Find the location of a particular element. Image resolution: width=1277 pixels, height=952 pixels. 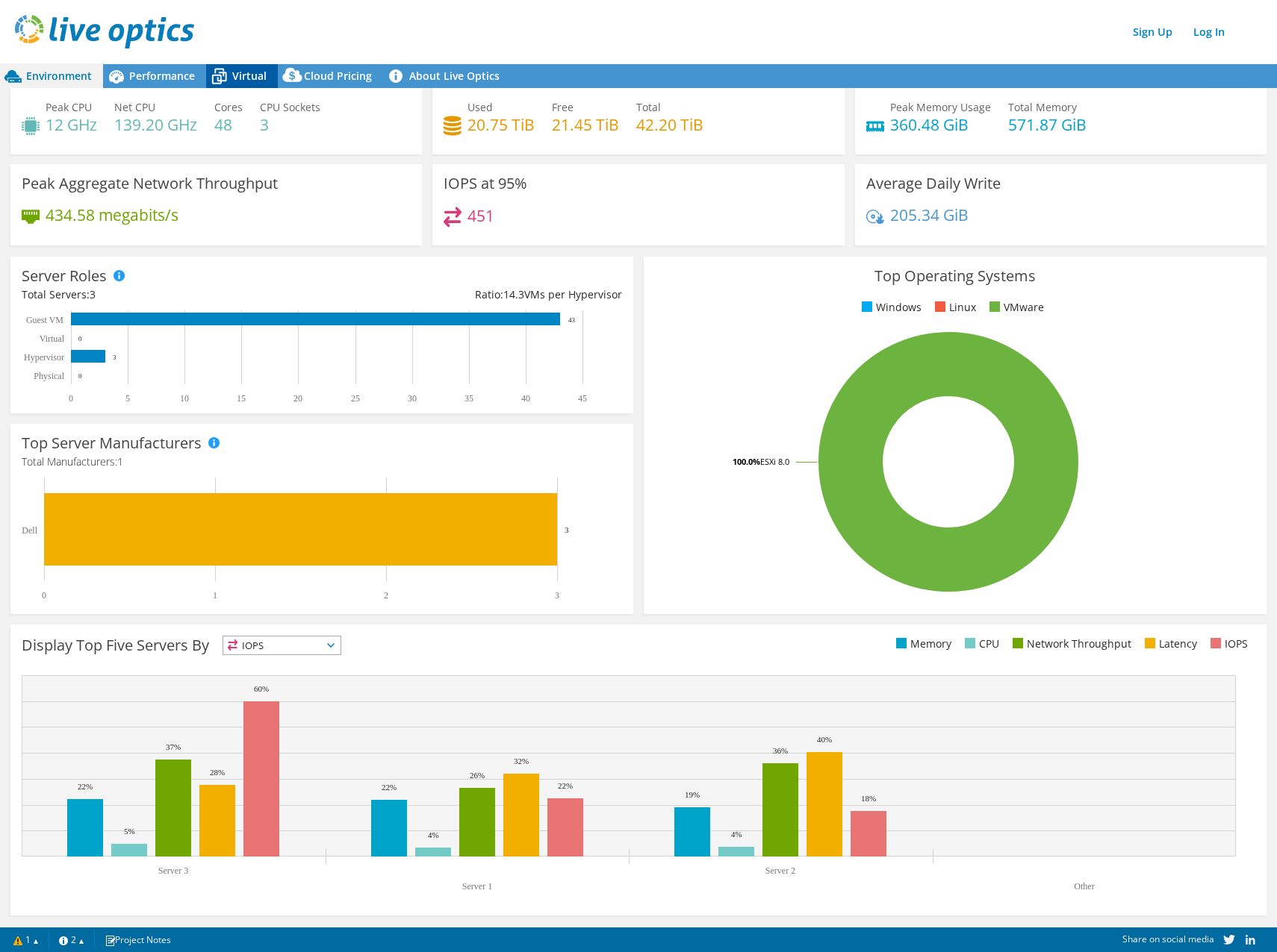

h4: 3 is located at coordinates (290, 125).